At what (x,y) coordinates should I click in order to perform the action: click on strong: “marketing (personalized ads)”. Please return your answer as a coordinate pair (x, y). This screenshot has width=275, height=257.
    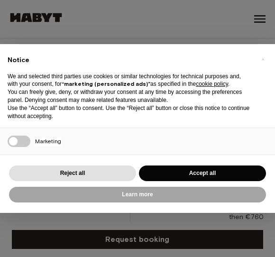
    Looking at the image, I should click on (106, 83).